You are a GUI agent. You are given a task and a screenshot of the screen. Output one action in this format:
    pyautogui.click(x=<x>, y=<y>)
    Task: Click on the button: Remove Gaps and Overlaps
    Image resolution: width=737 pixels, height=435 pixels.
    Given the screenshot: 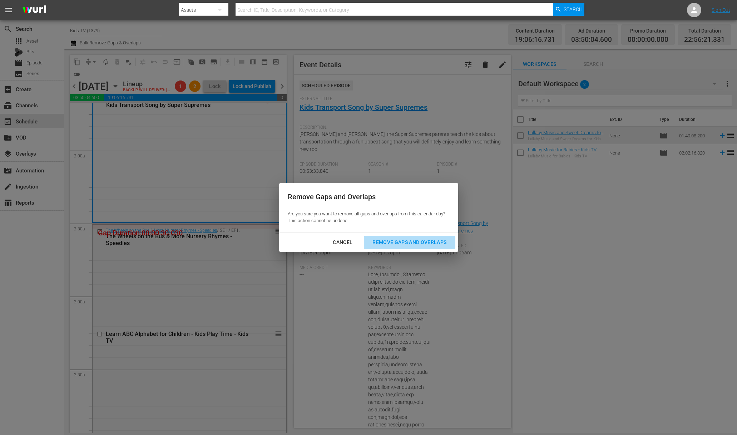 What is the action you would take?
    pyautogui.click(x=409, y=242)
    